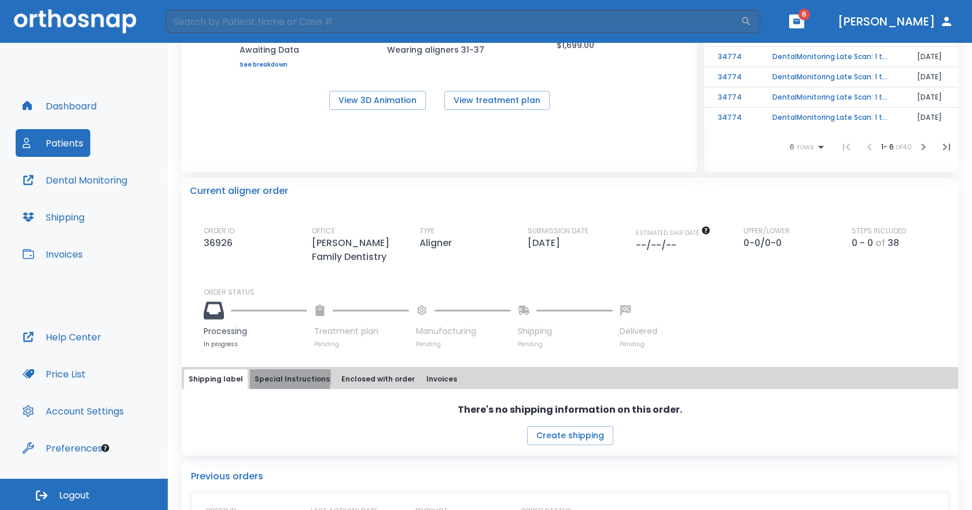  What do you see at coordinates (804, 147) in the screenshot?
I see `span: rows` at bounding box center [804, 147].